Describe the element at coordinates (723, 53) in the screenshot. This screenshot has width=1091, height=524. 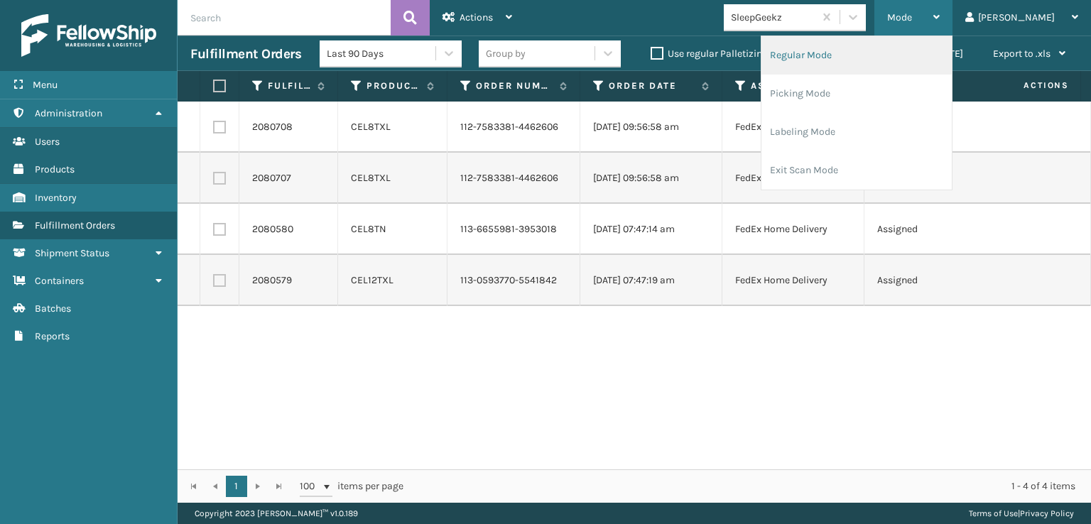
I see `label: Use regular Palletizing mode` at that location.